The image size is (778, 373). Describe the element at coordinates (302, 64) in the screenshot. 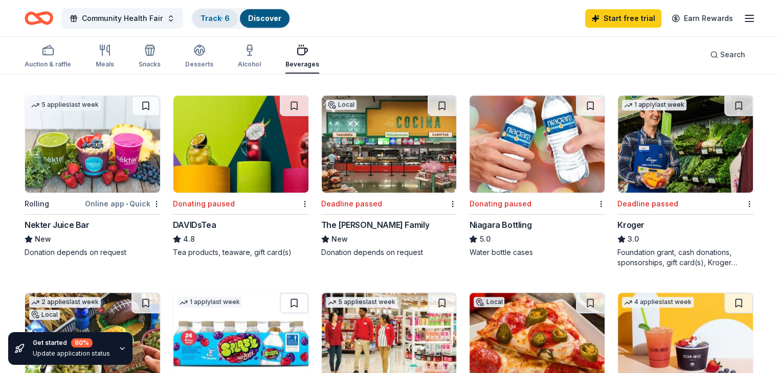

I see `div: Beverages` at that location.